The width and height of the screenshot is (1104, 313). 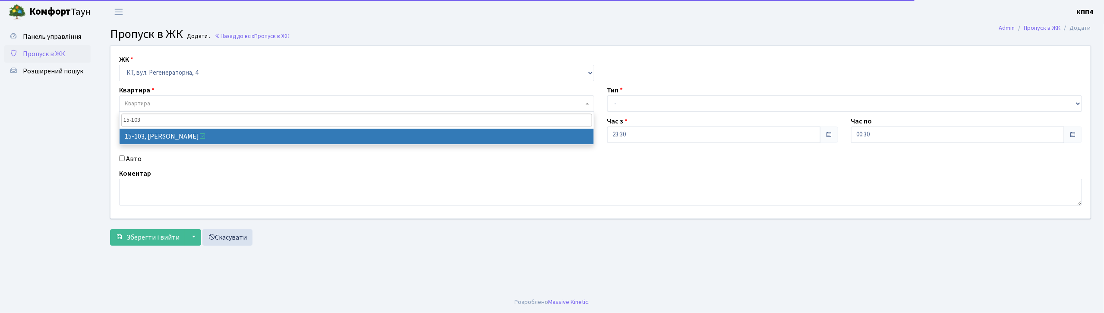 What do you see at coordinates (252, 36) in the screenshot?
I see `a: Назад до всіхПропуск в ЖК` at bounding box center [252, 36].